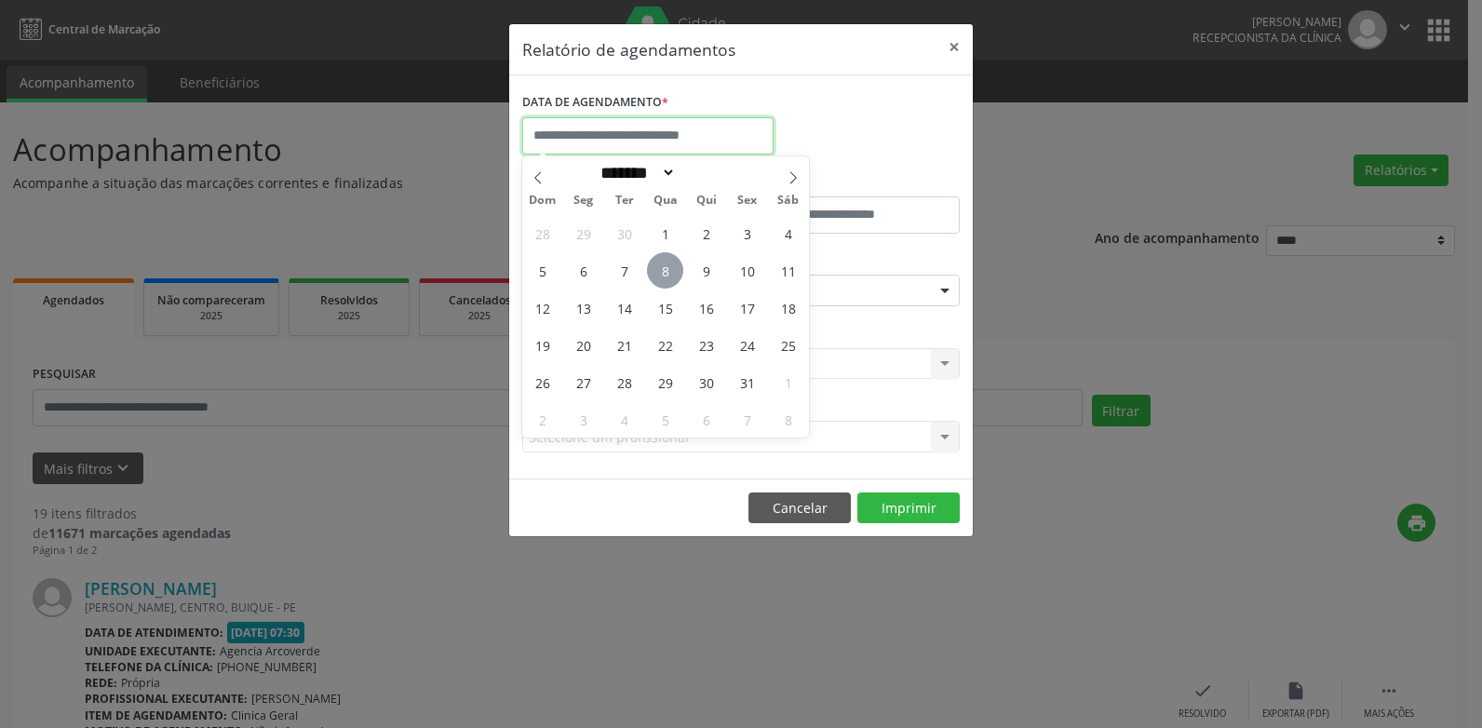 This screenshot has width=1482, height=728. Describe the element at coordinates (789, 200) in the screenshot. I see `span: Sáb` at that location.